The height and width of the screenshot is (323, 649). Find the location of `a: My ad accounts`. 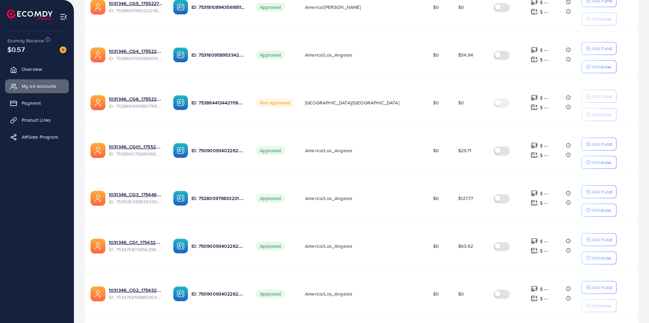

a: My ad accounts is located at coordinates (37, 86).